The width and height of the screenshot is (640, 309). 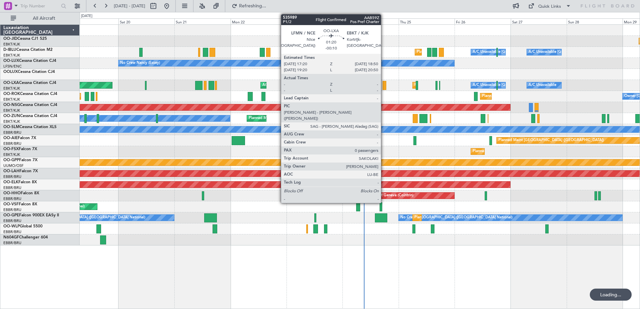 What do you see at coordinates (30, 83) in the screenshot?
I see `a: OO-LXACessna Citation CJ4` at bounding box center [30, 83].